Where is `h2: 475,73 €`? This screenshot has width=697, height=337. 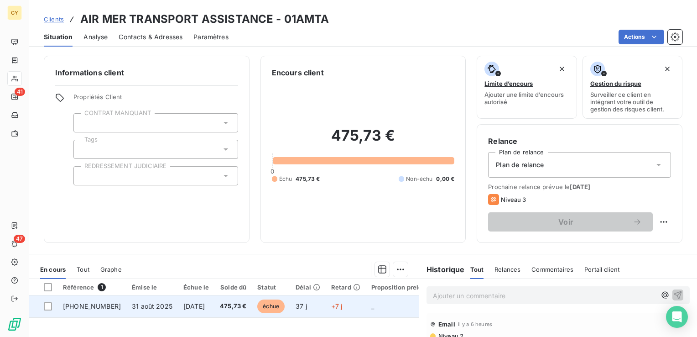
h2: 475,73 € is located at coordinates (363, 140).